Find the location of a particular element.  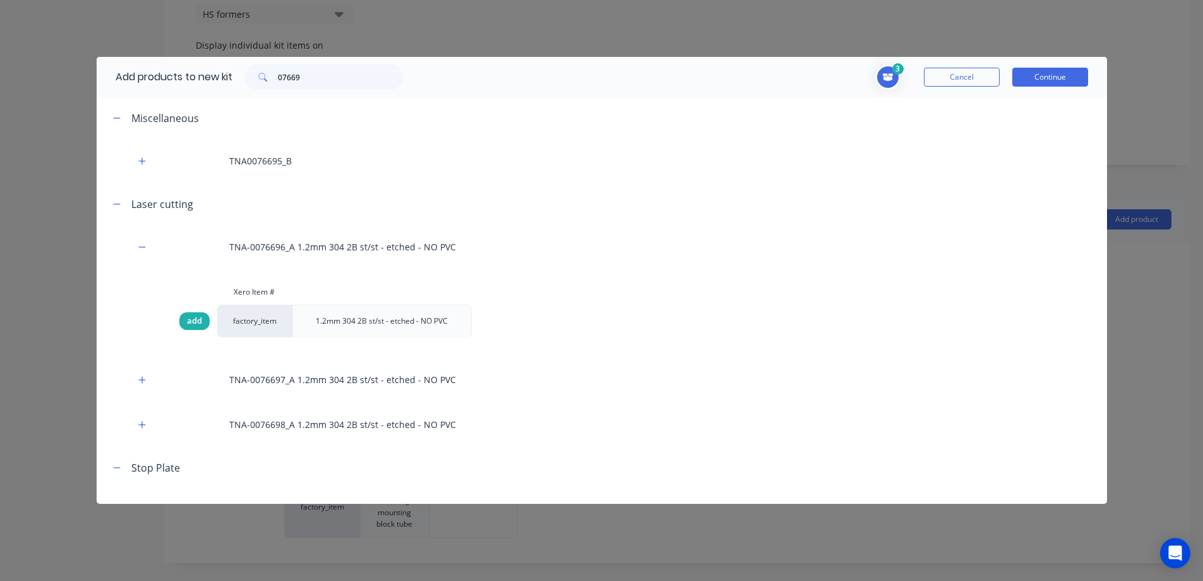

div: 1.2mm 304 2B st/st - etched - NO PVC is located at coordinates (382, 321).